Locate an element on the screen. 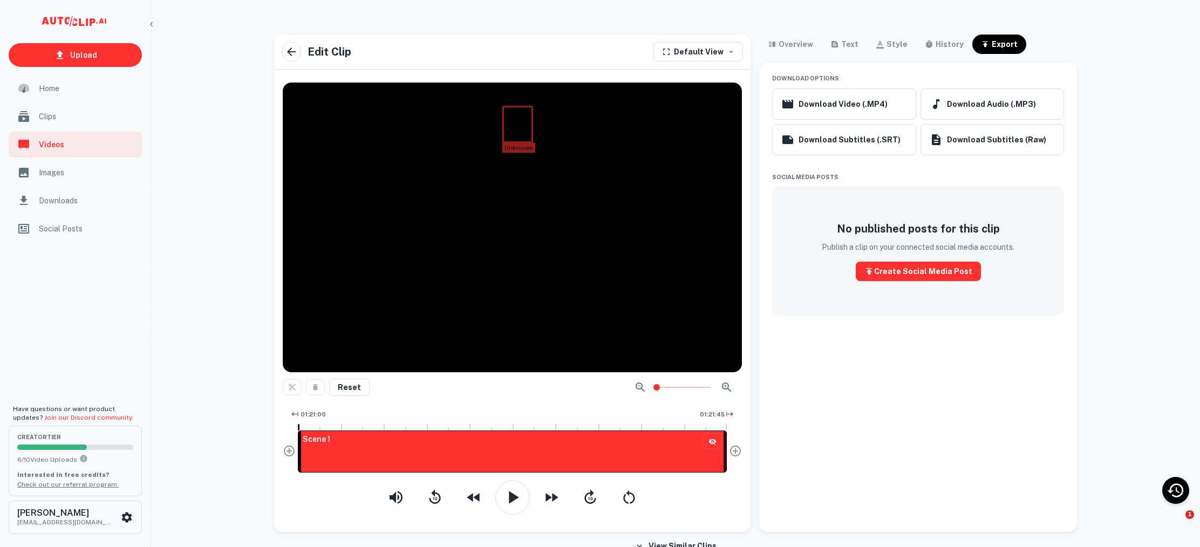 Image resolution: width=1200 pixels, height=547 pixels. button: history is located at coordinates (944, 44).